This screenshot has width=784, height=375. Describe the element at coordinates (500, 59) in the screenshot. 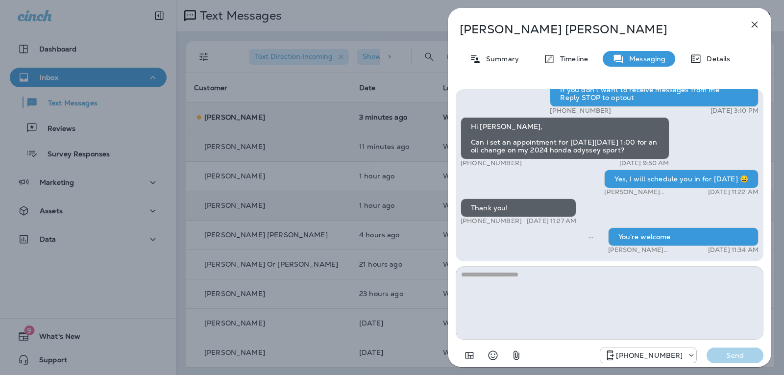

I see `p: Summary` at that location.